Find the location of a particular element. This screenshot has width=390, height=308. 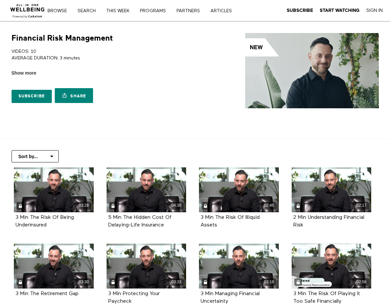

strong: 3 Min The Risk Of Playing It Too Safe Financially is located at coordinates (327, 297).